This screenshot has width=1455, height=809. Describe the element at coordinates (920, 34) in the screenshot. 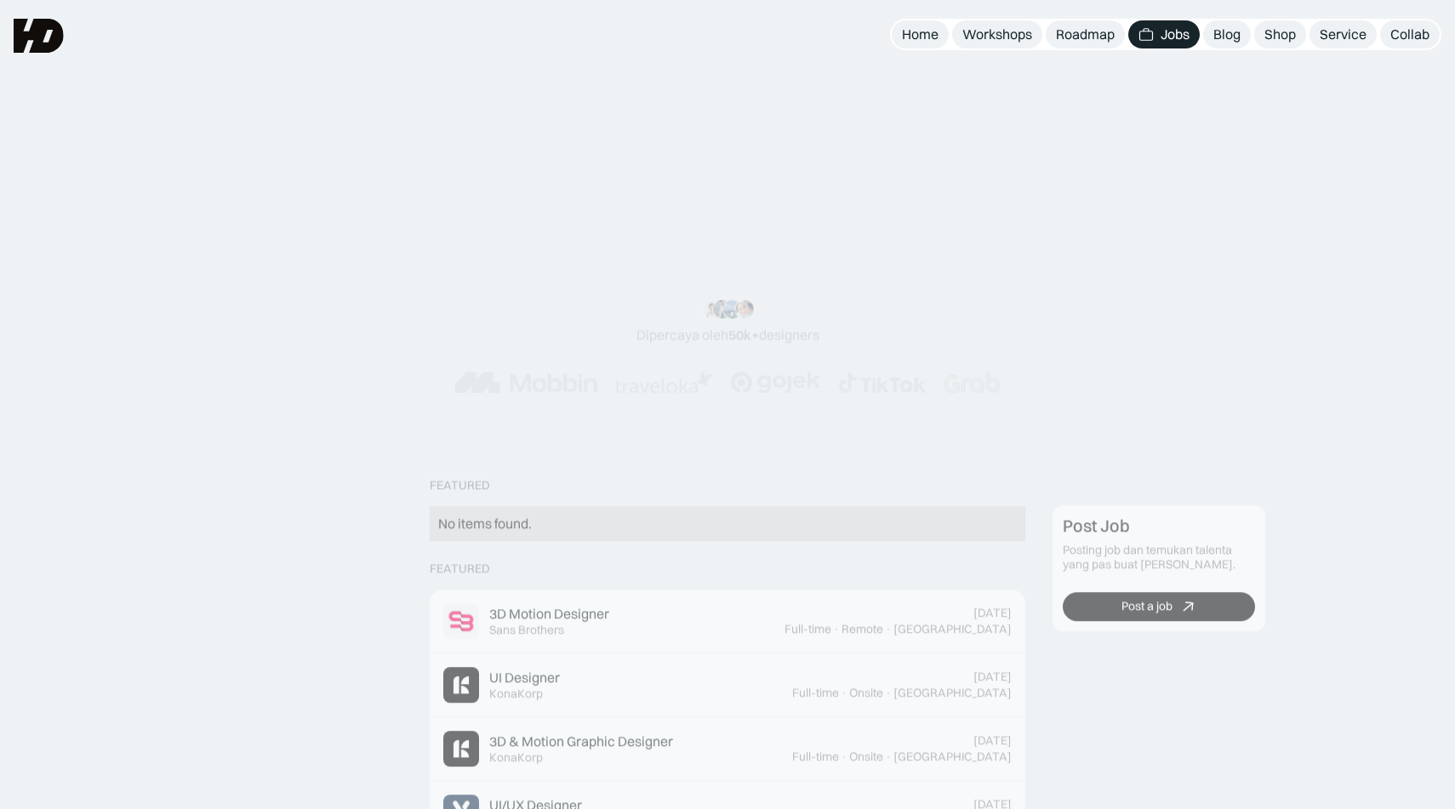

I see `a: Home` at that location.